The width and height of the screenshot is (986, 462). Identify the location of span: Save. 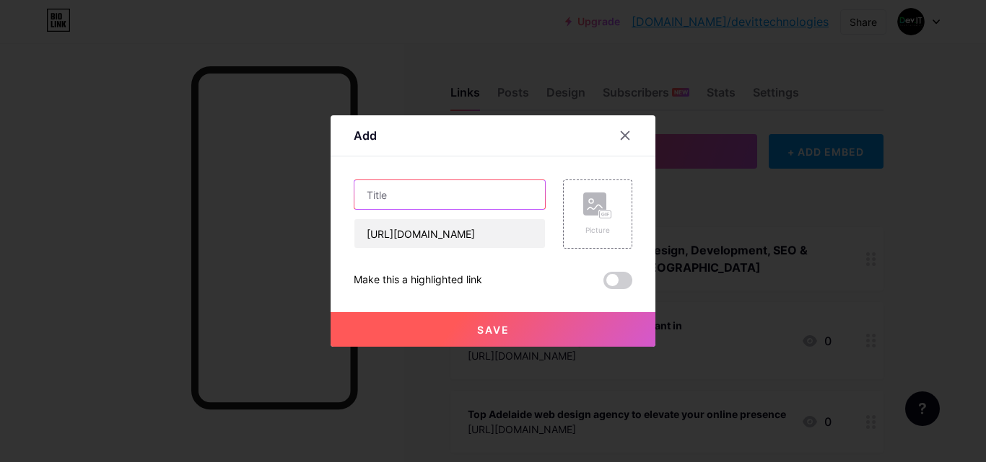
(493, 330).